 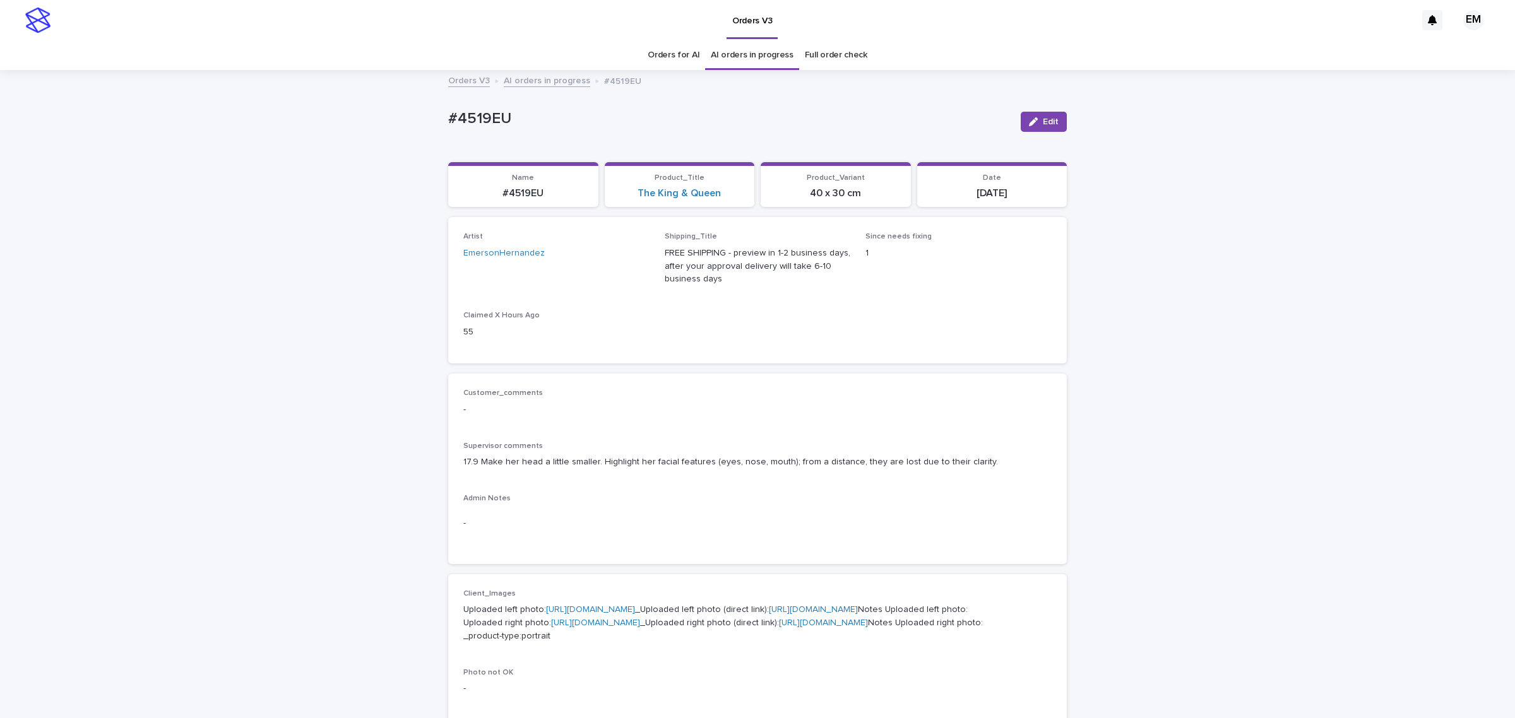 I want to click on button: Edit, so click(x=1044, y=122).